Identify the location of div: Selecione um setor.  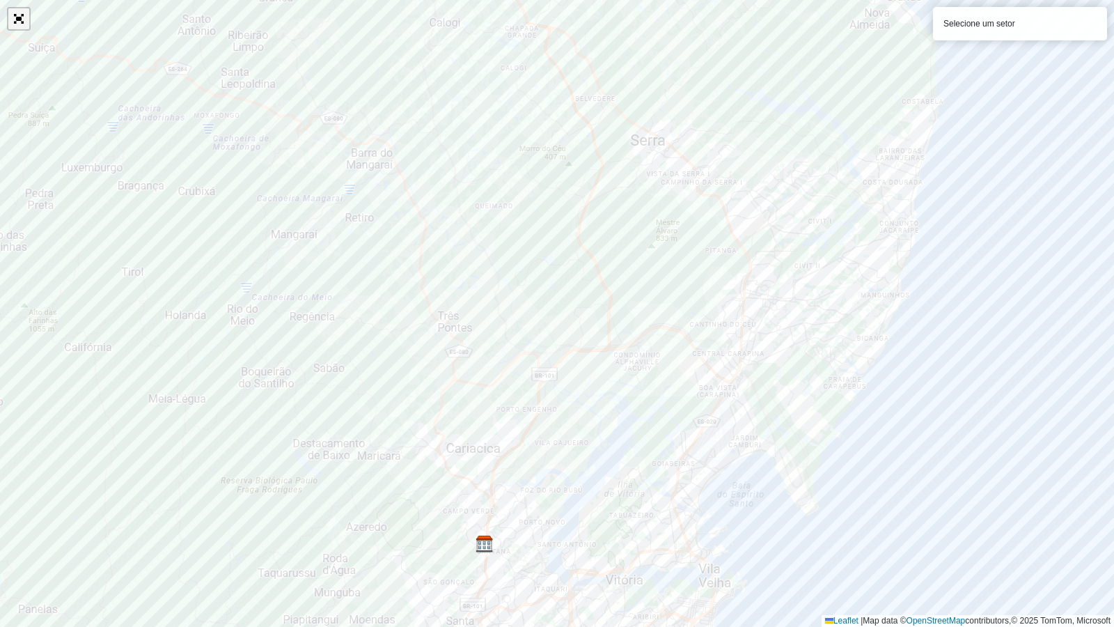
(1020, 24).